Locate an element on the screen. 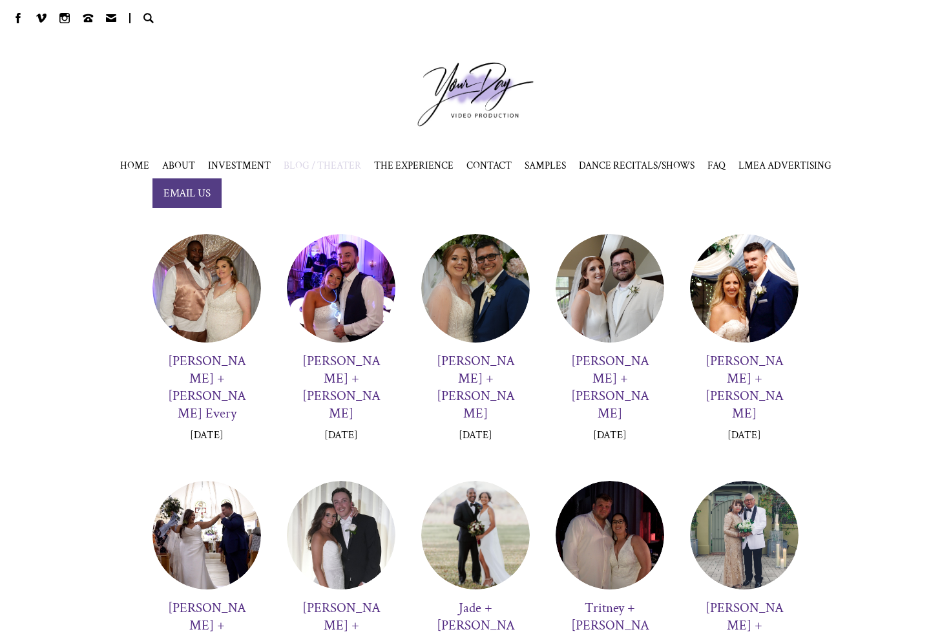 Image resolution: width=951 pixels, height=636 pixels. span: HOME is located at coordinates (134, 165).